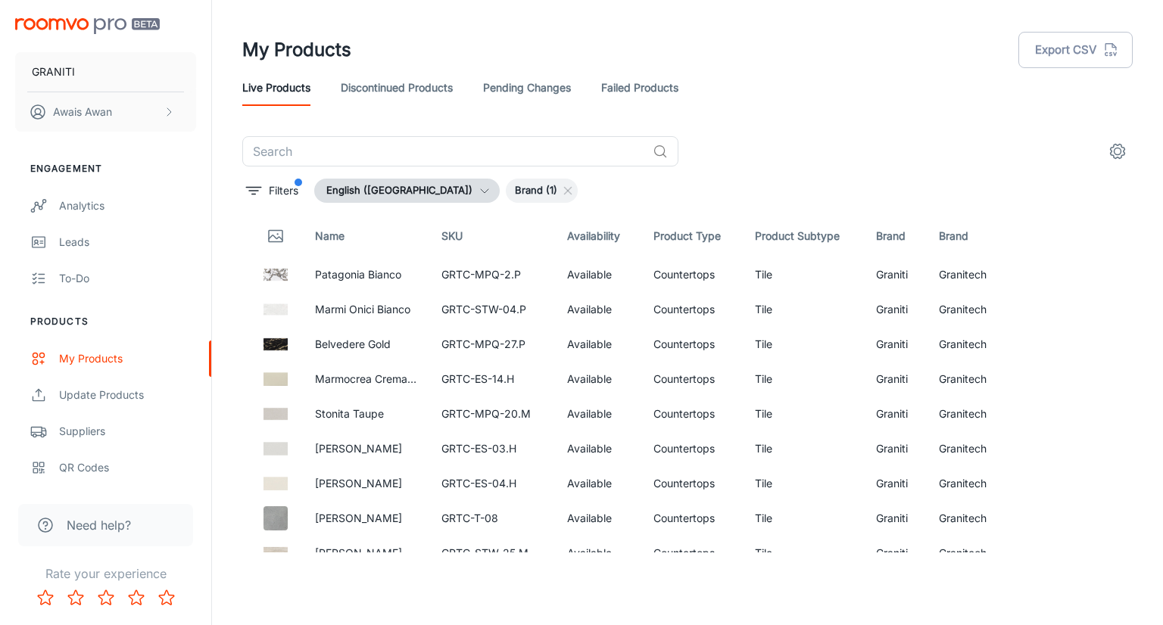 The height and width of the screenshot is (625, 1163). I want to click on div: Brand (1), so click(541, 191).